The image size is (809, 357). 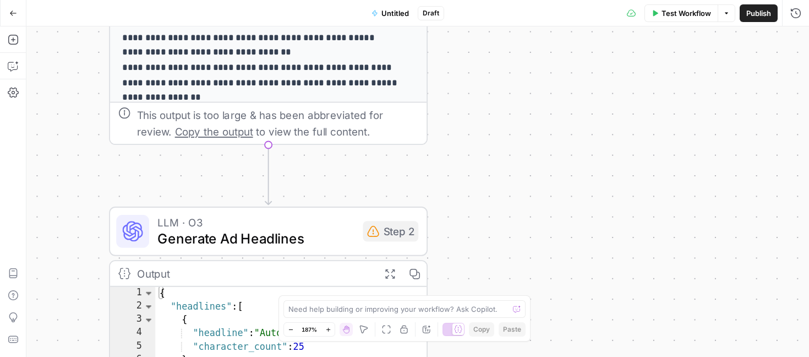 What do you see at coordinates (395, 13) in the screenshot?
I see `span: Untitled` at bounding box center [395, 13].